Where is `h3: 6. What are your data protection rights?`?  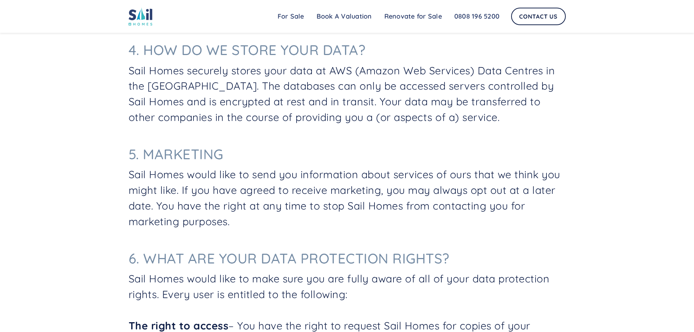
h3: 6. What are your data protection rights? is located at coordinates (347, 259).